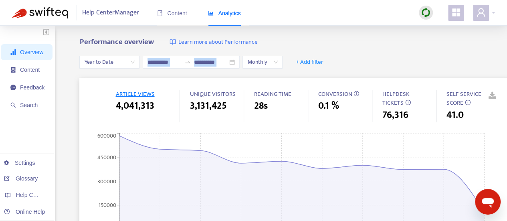  I want to click on span: UNIQUE VISITORS, so click(212, 94).